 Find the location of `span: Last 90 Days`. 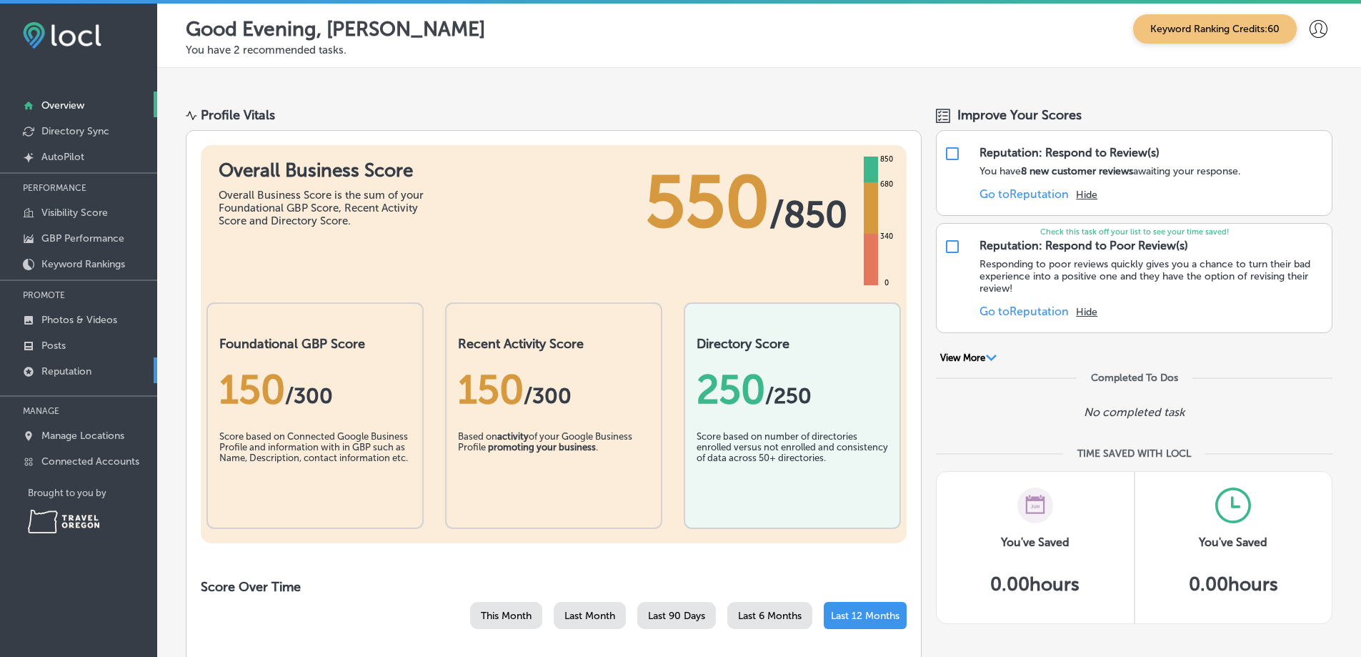

span: Last 90 Days is located at coordinates (677, 615).